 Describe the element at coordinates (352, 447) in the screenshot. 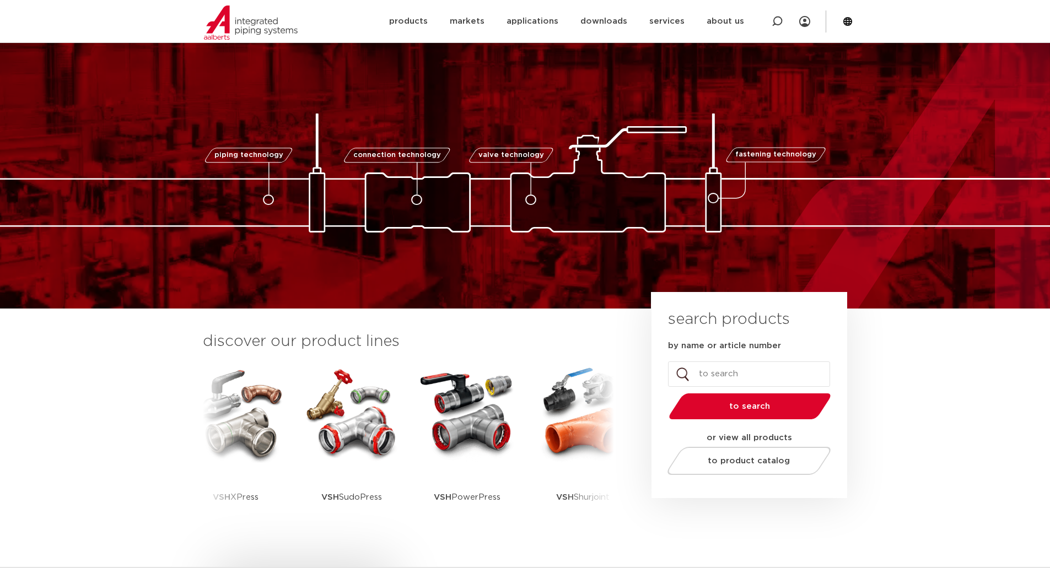

I see `a: VSHSudoPress` at that location.